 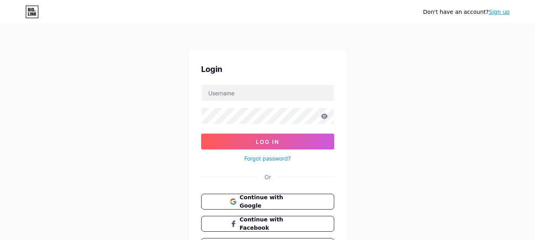 I want to click on a: Forgot password?, so click(x=267, y=158).